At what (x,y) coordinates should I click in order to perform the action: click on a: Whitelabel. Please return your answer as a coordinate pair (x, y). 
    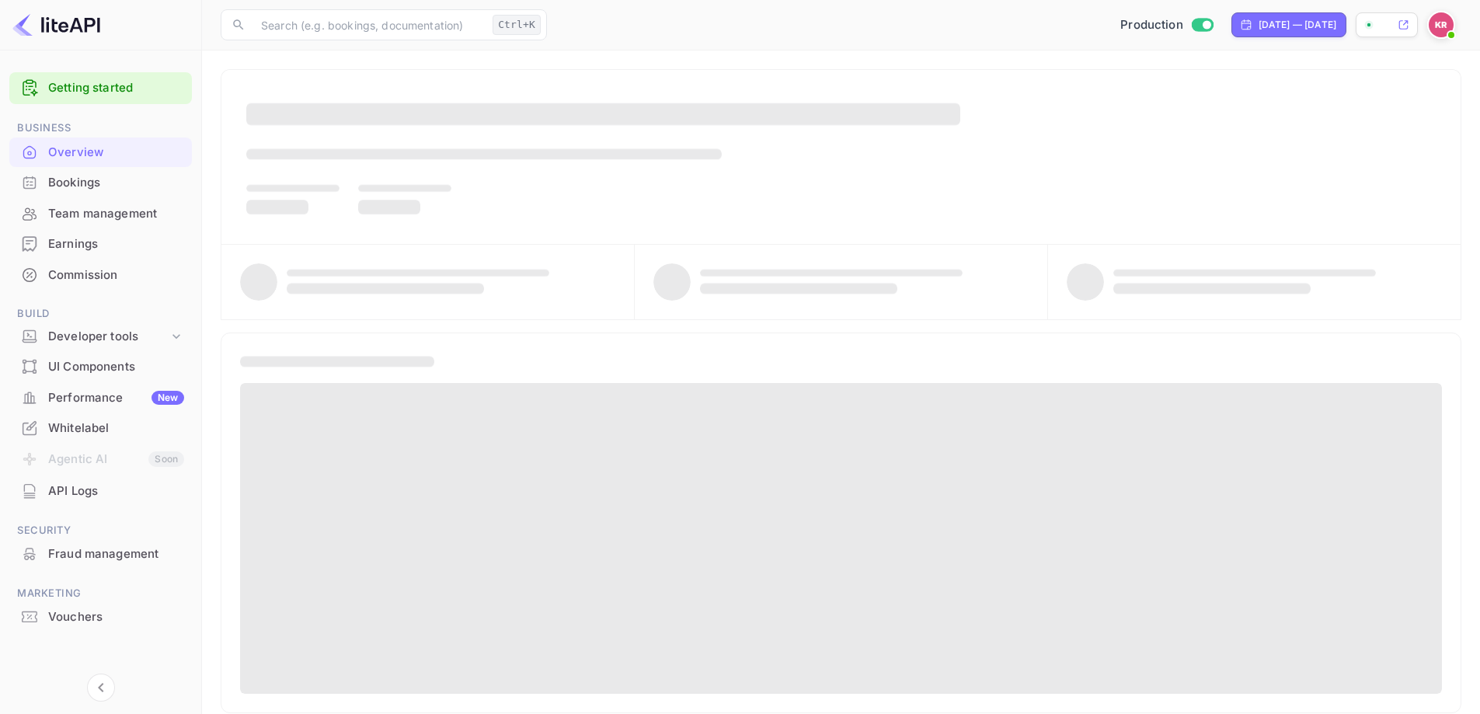
    Looking at the image, I should click on (100, 427).